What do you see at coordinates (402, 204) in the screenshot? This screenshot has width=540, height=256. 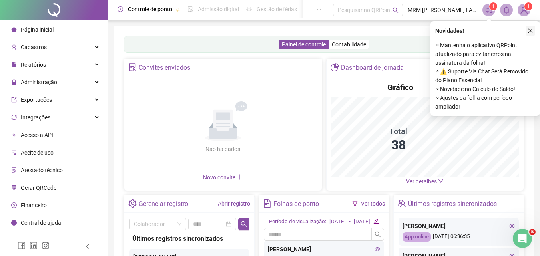 I see `span: team` at bounding box center [402, 204].